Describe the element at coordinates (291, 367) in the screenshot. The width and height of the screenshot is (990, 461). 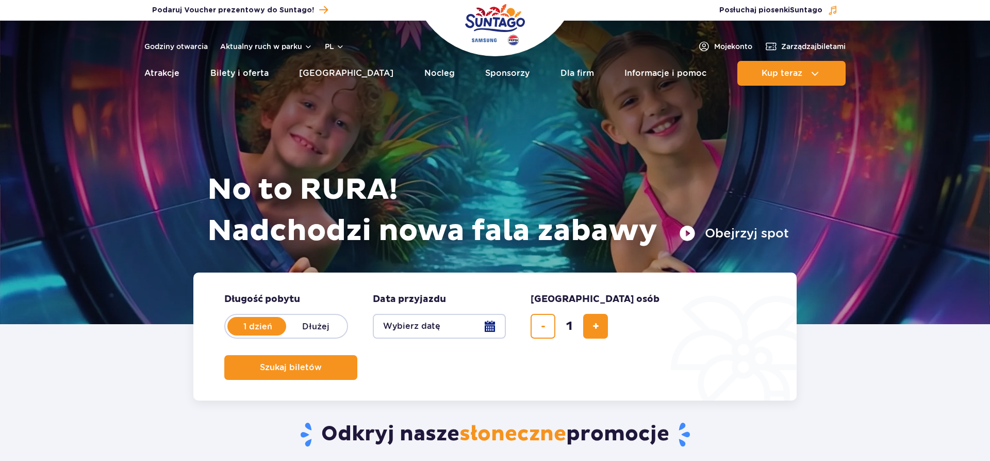
I see `span: Szukaj biletów` at that location.